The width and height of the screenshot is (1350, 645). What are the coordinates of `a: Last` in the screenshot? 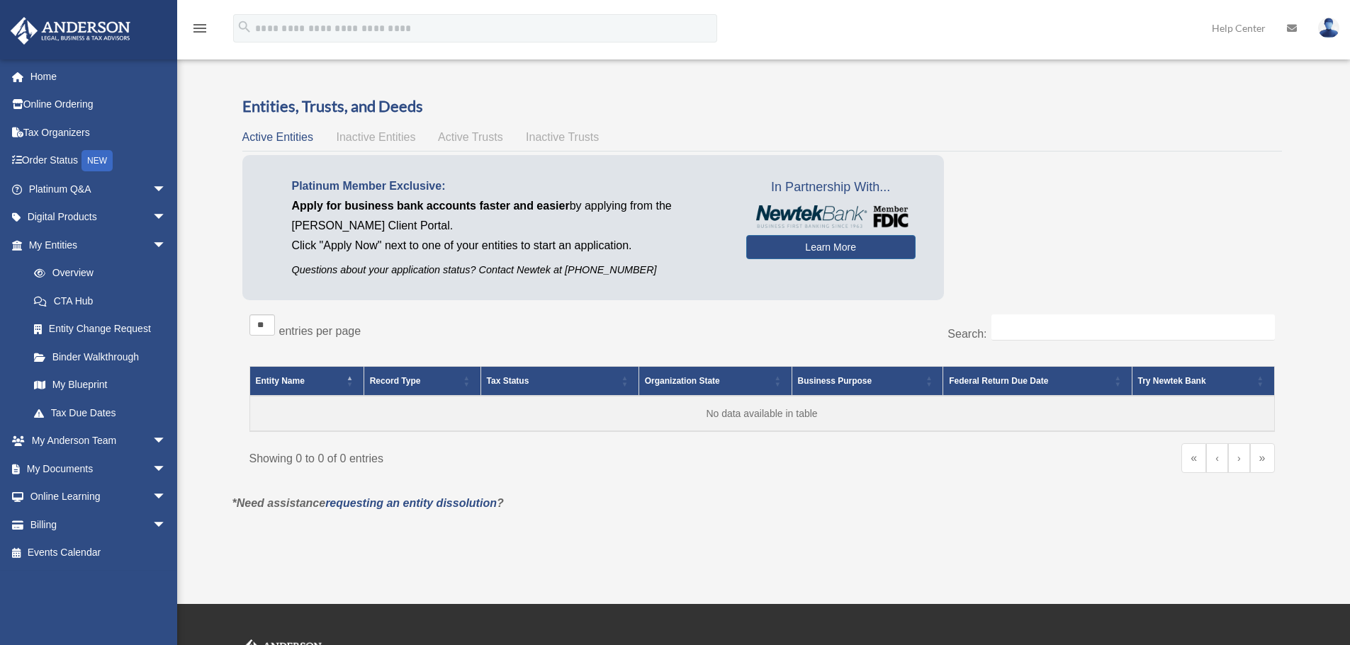 It's located at (1262, 458).